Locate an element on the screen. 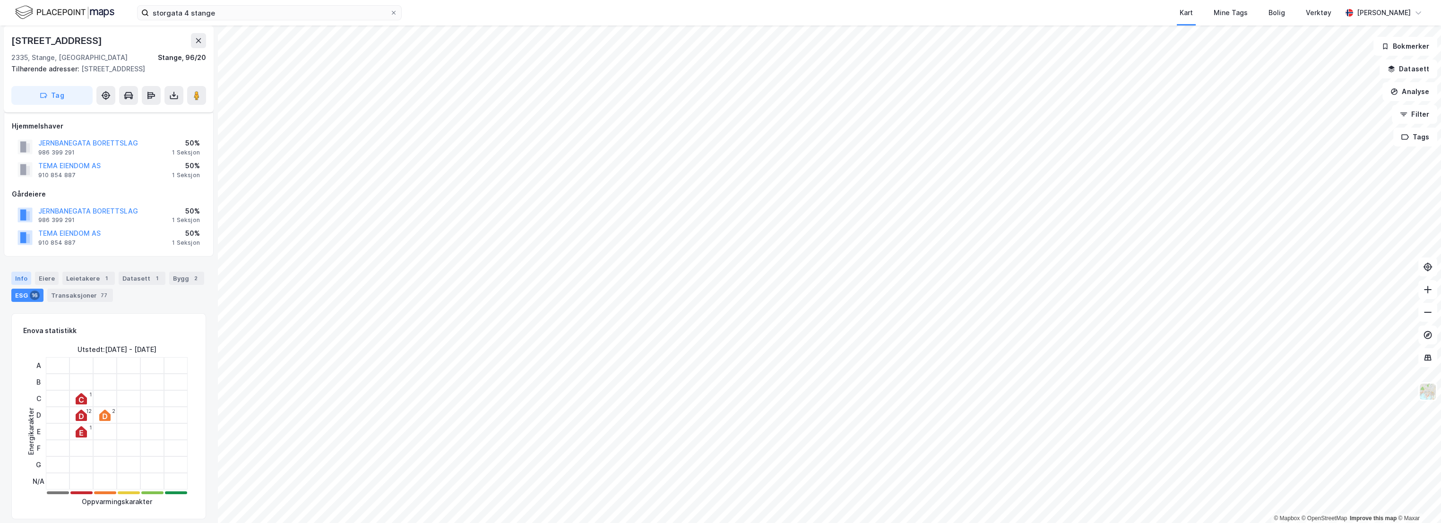 Image resolution: width=1441 pixels, height=523 pixels. div: Mine Tags is located at coordinates (1231, 13).